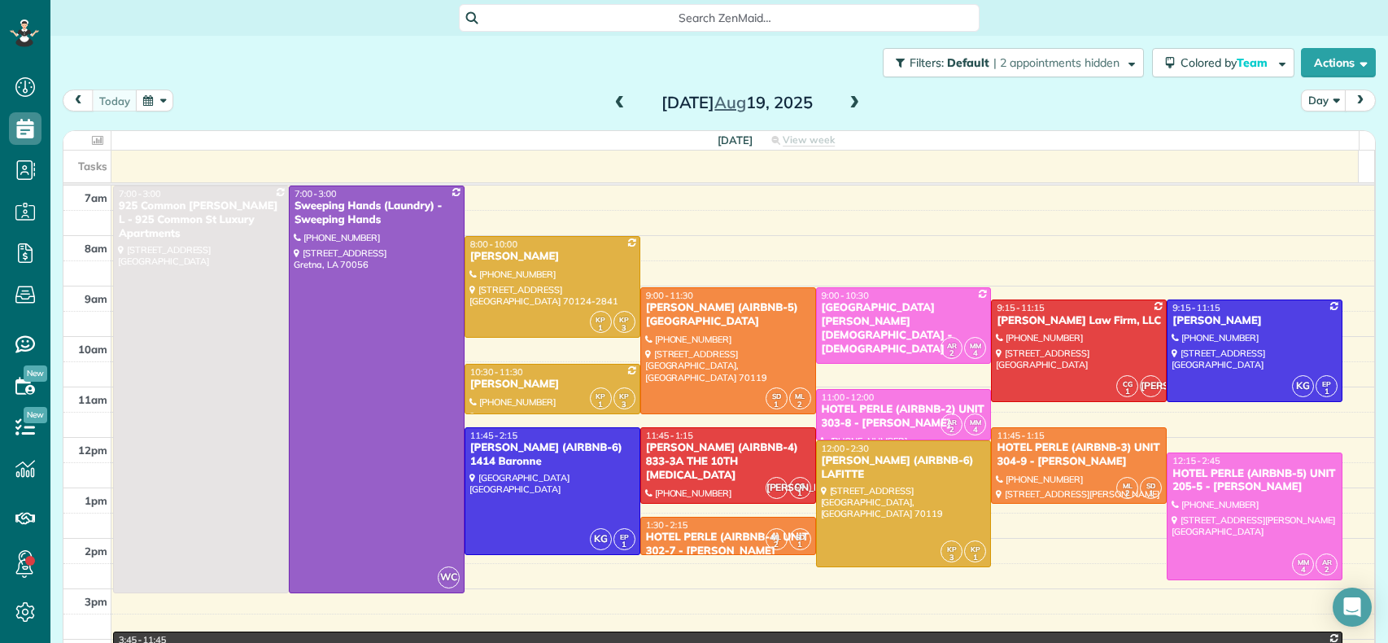  Describe the element at coordinates (809, 140) in the screenshot. I see `span: View week` at that location.